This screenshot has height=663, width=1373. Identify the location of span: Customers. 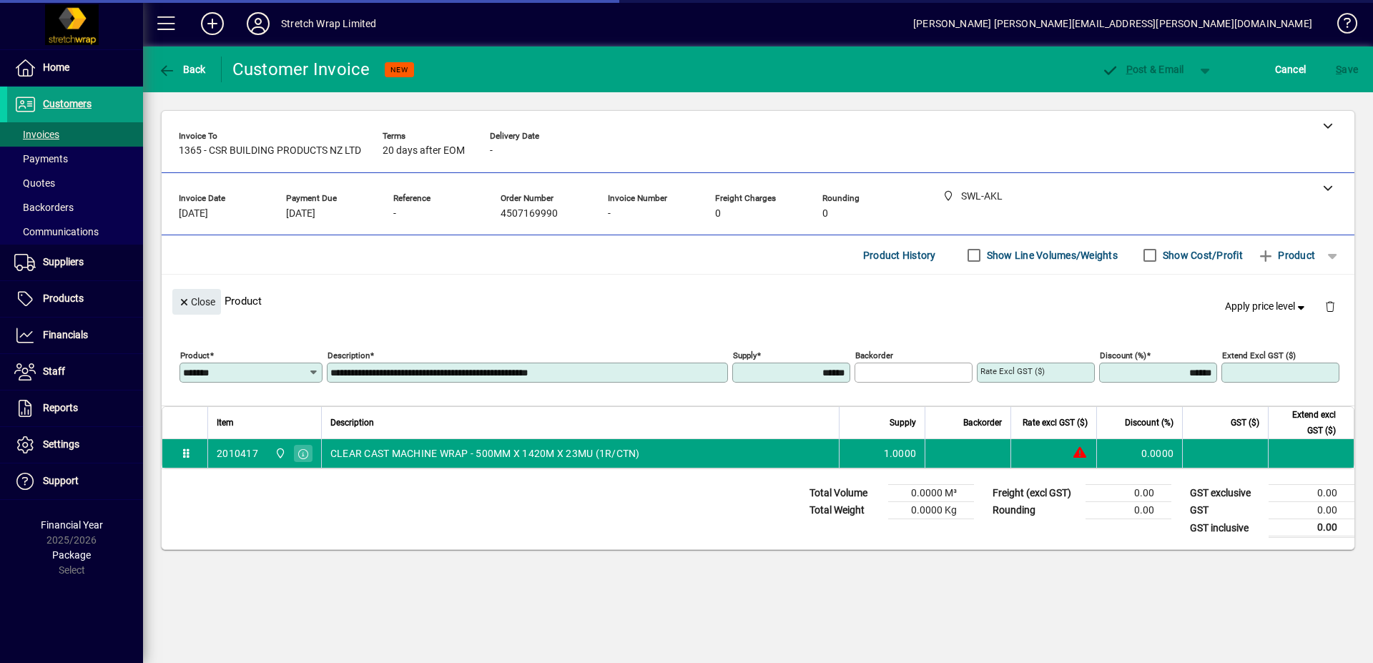
(67, 104).